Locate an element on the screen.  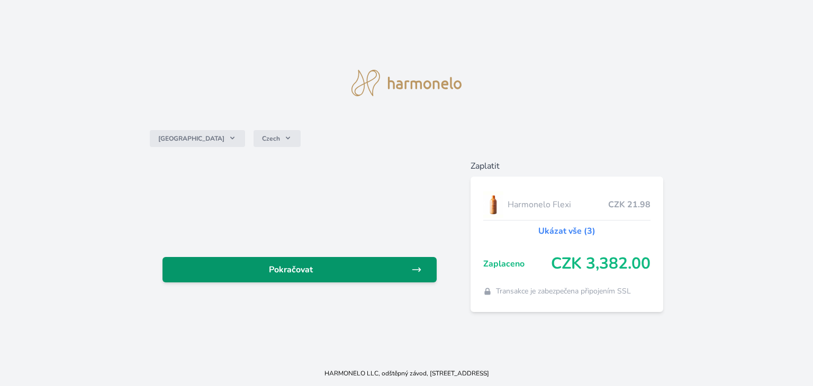
img: CLEAN_FLEXI_se_stinem_x-hi_(1)-lo.jpg is located at coordinates (493, 205).